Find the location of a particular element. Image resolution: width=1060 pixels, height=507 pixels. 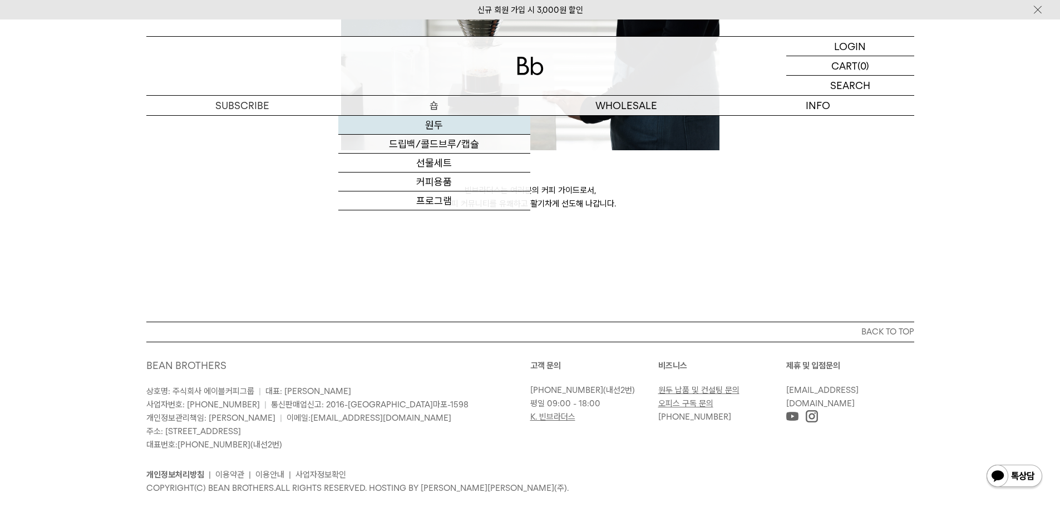

span: 상호명: 주식회사 에이블커피그룹 is located at coordinates (200, 391).